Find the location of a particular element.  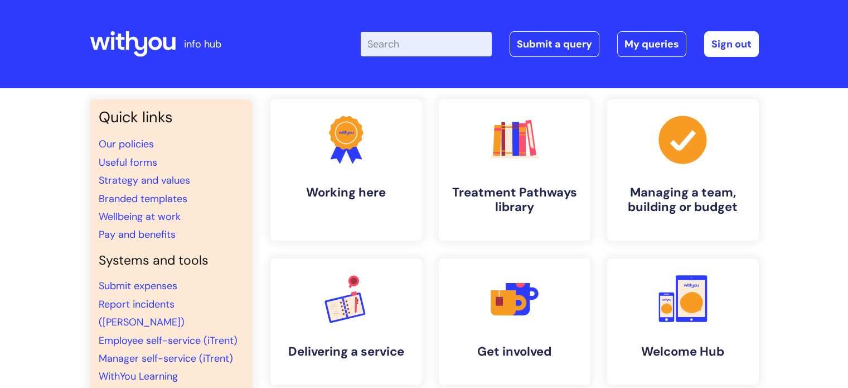

p: info hub is located at coordinates (202, 44).